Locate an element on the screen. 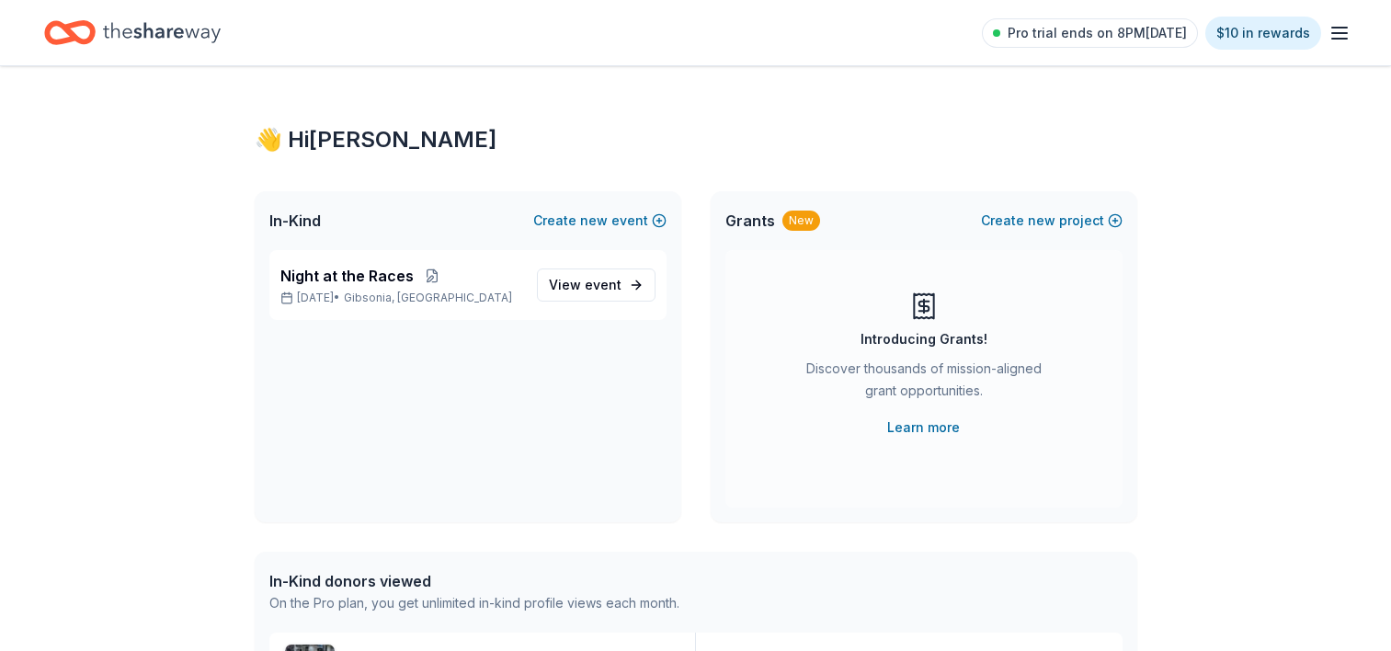 Image resolution: width=1391 pixels, height=651 pixels. span: View is located at coordinates (585, 285).